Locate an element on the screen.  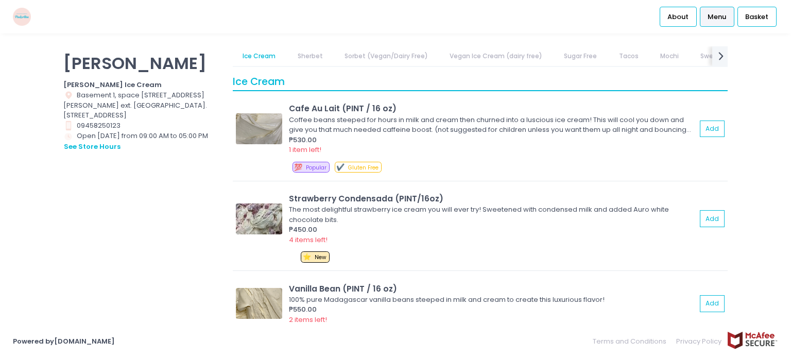
span: 2 items left! is located at coordinates (308, 319).